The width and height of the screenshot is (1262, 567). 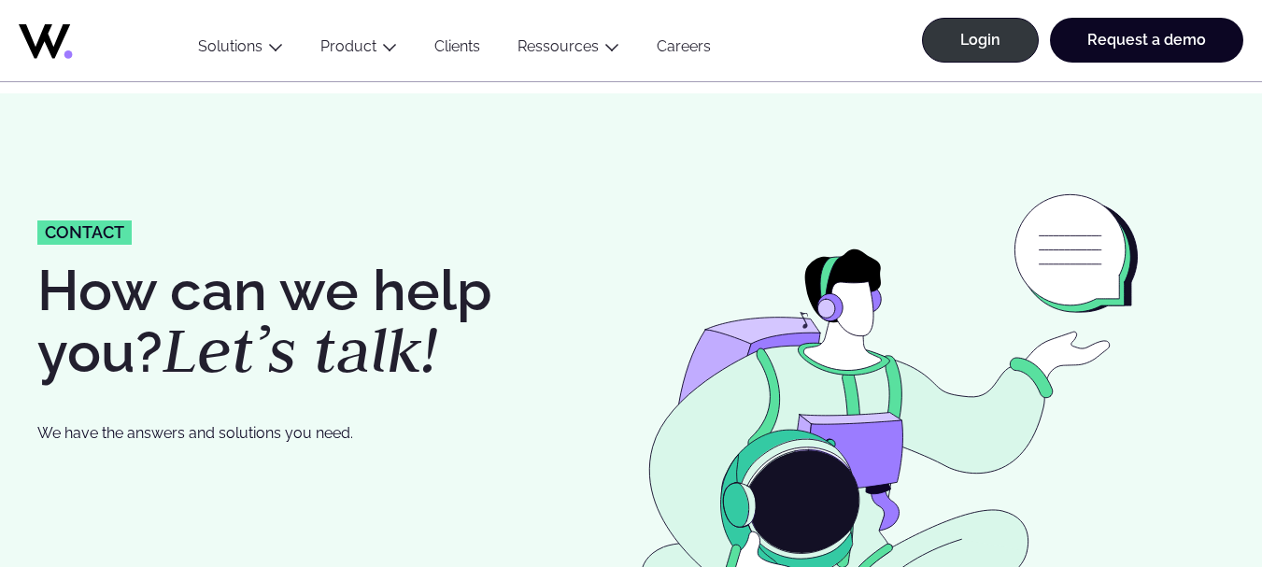 What do you see at coordinates (330, 322) in the screenshot?
I see `h1: How can we help you?` at bounding box center [330, 322].